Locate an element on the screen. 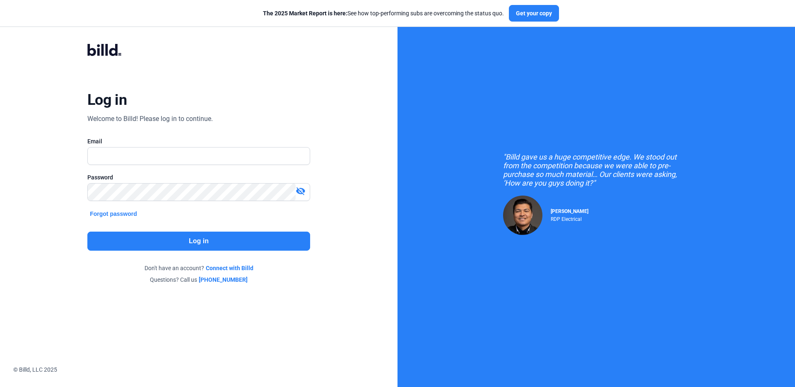 This screenshot has width=795, height=387. div: "Billd gave us a huge competitive edge. We stood out from the competition because we were able to... is located at coordinates (596, 170).